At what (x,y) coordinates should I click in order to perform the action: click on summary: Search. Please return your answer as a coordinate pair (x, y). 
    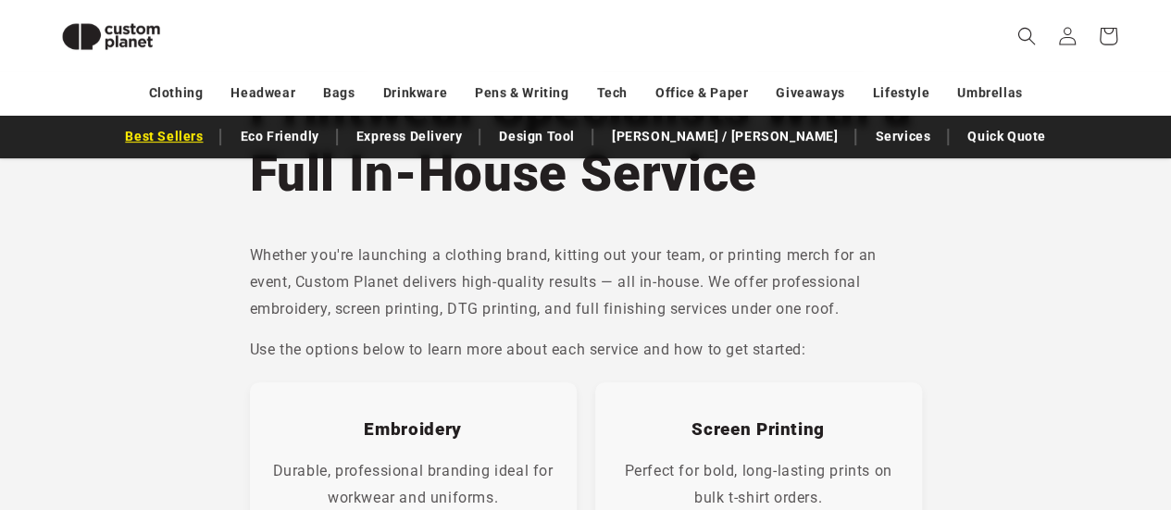
    Looking at the image, I should click on (1027, 36).